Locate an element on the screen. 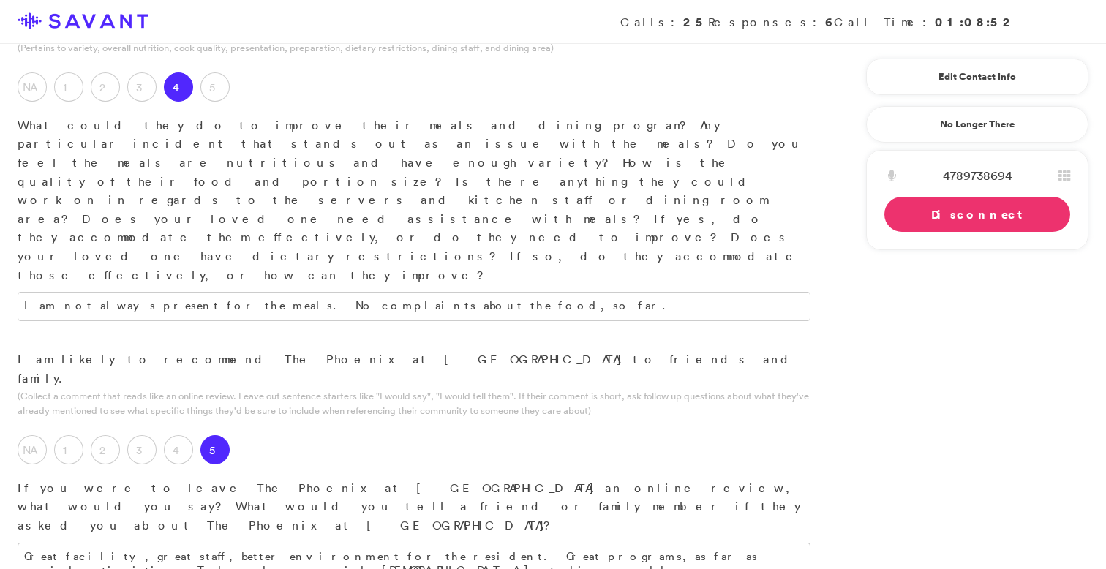 This screenshot has height=569, width=1106. p: (Pertains to variety, overall nutrition, cook quality, presentation, preparation, dietary restric... is located at coordinates (414, 48).